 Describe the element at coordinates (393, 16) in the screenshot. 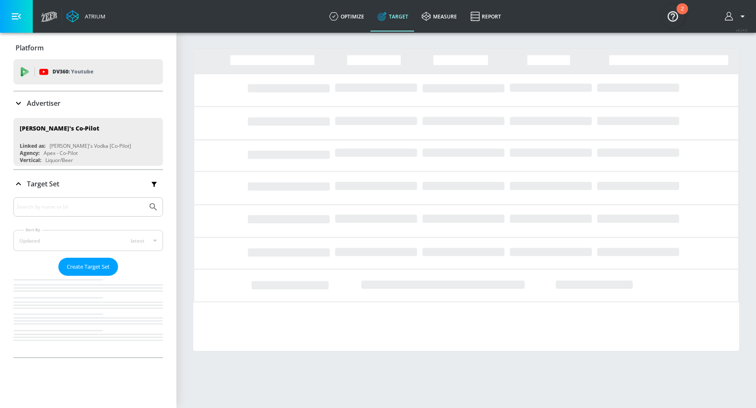

I see `a: Target` at that location.